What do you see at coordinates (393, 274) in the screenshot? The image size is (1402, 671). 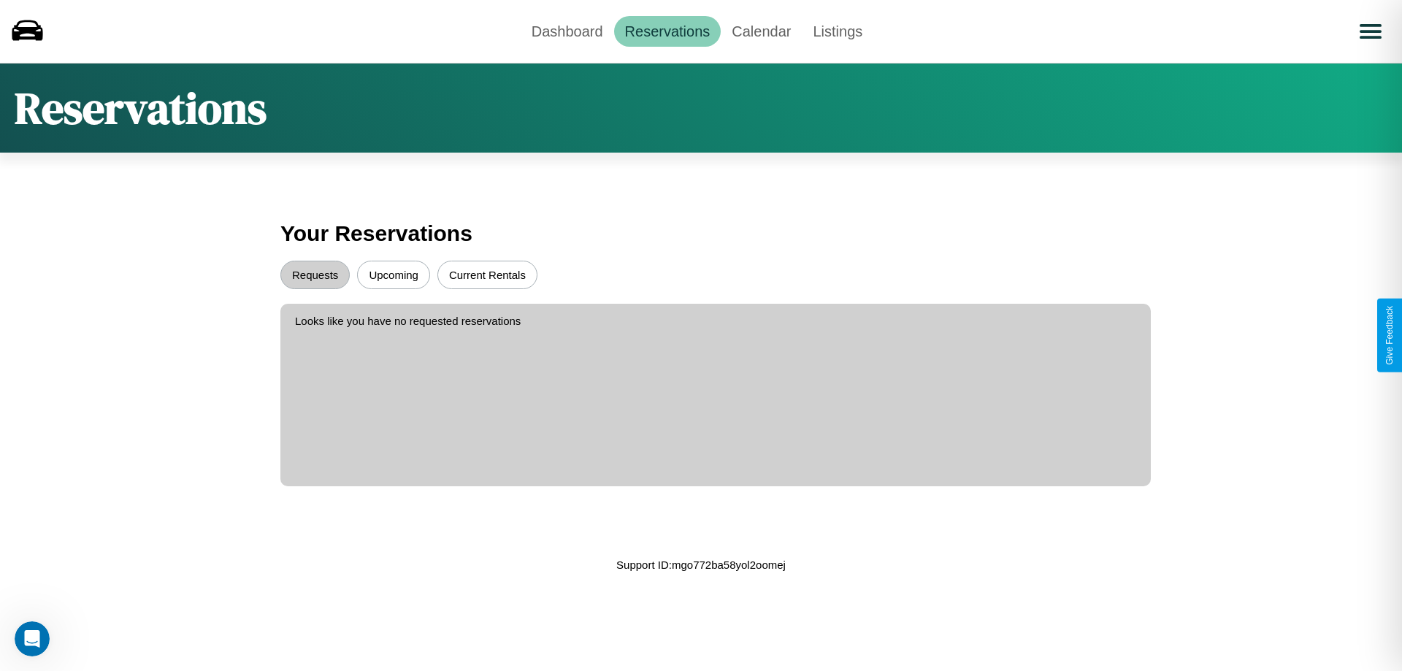 I see `button: Upcoming` at bounding box center [393, 274].